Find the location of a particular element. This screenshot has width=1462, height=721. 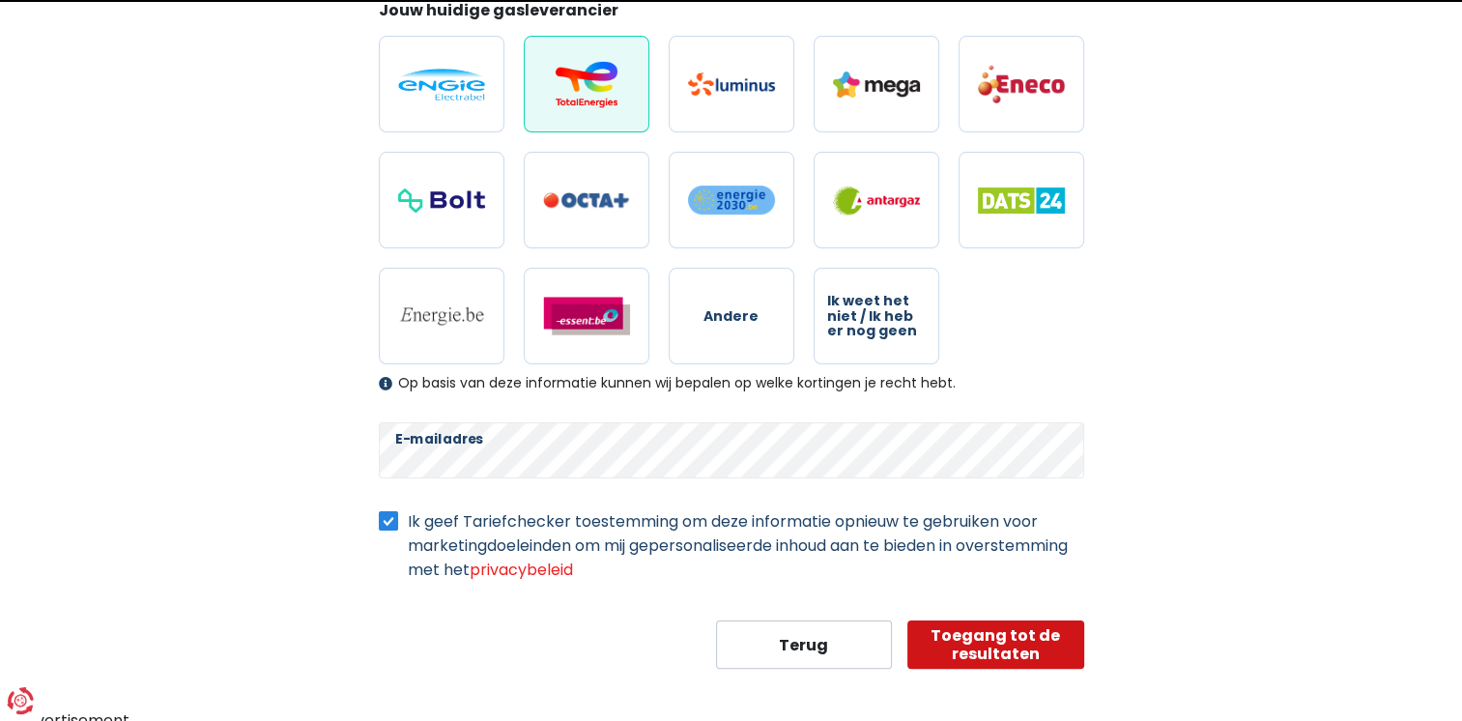

img: Luminus is located at coordinates (731, 84).